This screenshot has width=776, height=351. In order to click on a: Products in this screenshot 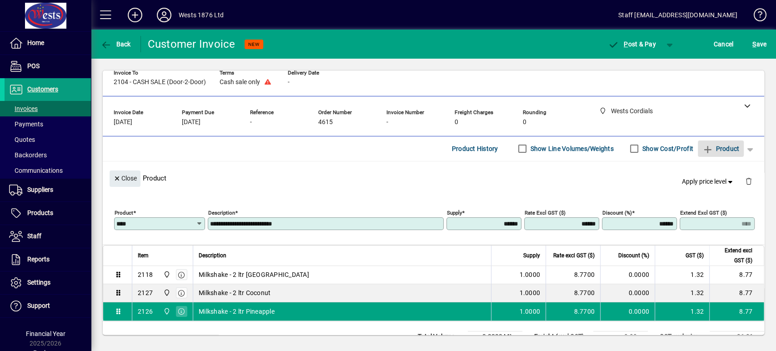, I will do `click(48, 213)`.